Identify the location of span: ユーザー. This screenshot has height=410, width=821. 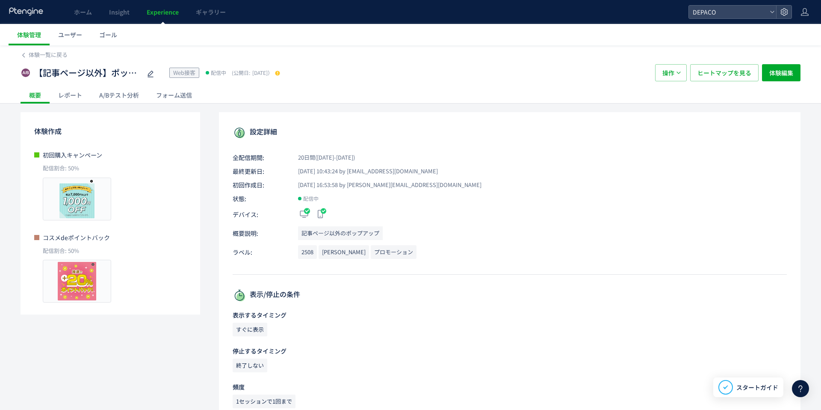
(70, 35).